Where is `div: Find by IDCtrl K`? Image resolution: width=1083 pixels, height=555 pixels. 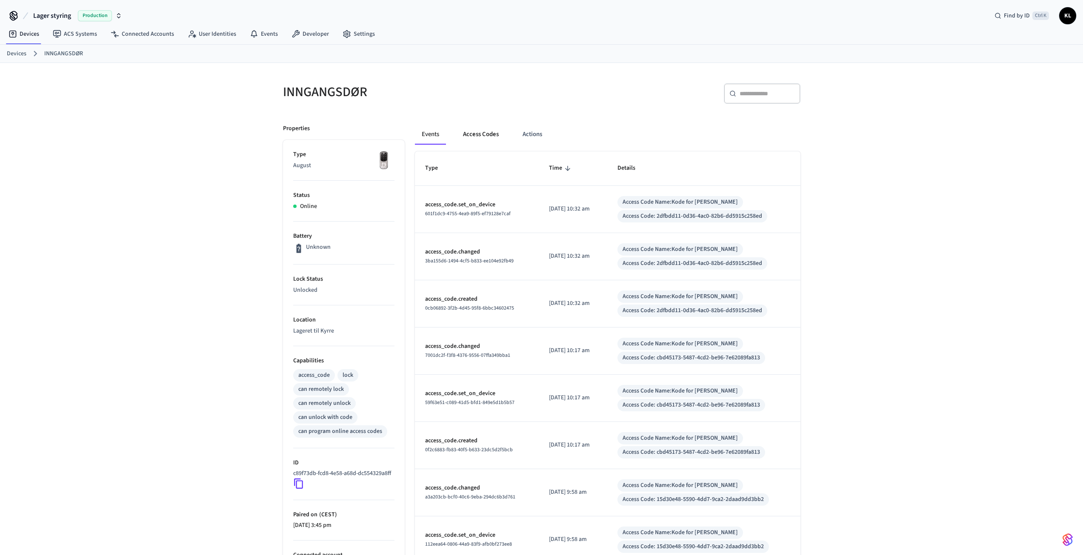
div: Find by IDCtrl K is located at coordinates (1022, 16).